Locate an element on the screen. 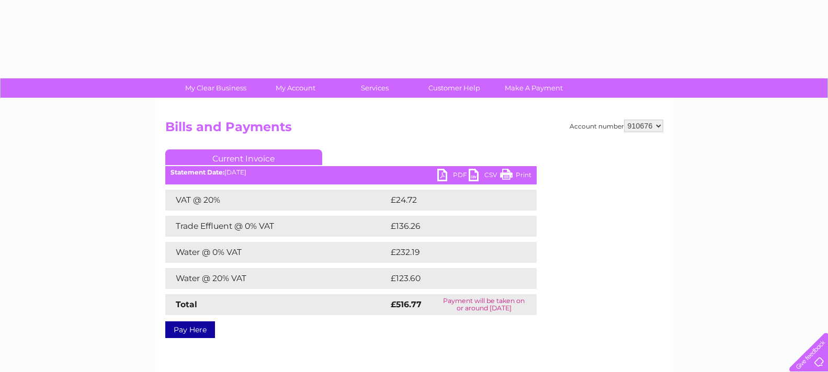  strong: Total is located at coordinates (186, 304).